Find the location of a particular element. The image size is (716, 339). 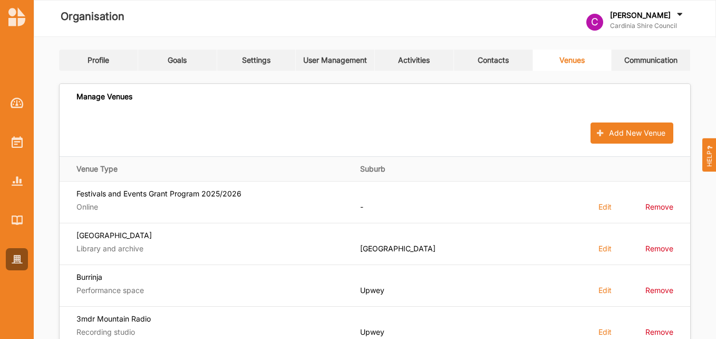

div: Profile is located at coordinates (98, 60).